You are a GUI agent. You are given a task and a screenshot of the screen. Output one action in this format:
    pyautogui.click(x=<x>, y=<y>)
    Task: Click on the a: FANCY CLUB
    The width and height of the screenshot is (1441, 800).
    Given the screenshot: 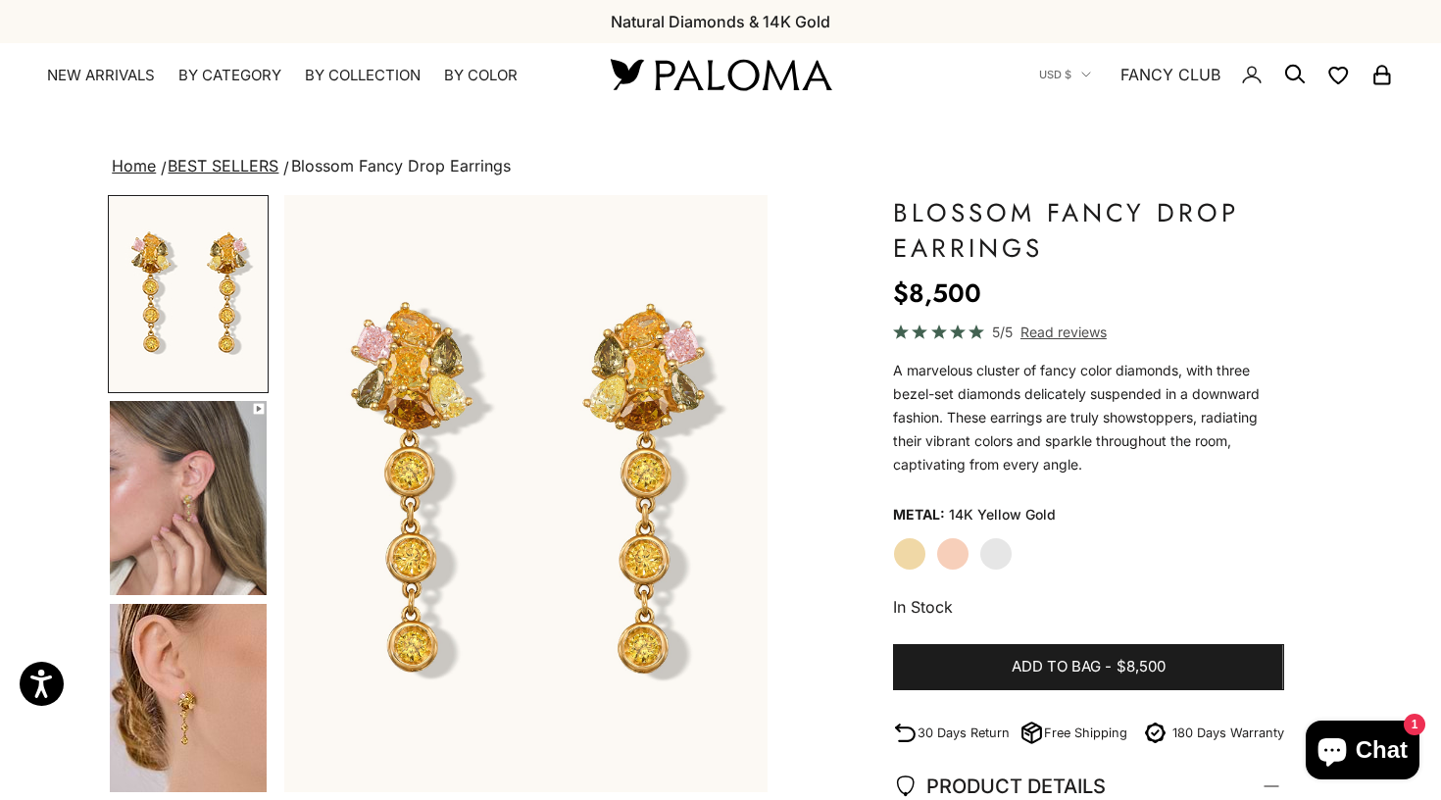 What is the action you would take?
    pyautogui.click(x=1170, y=74)
    